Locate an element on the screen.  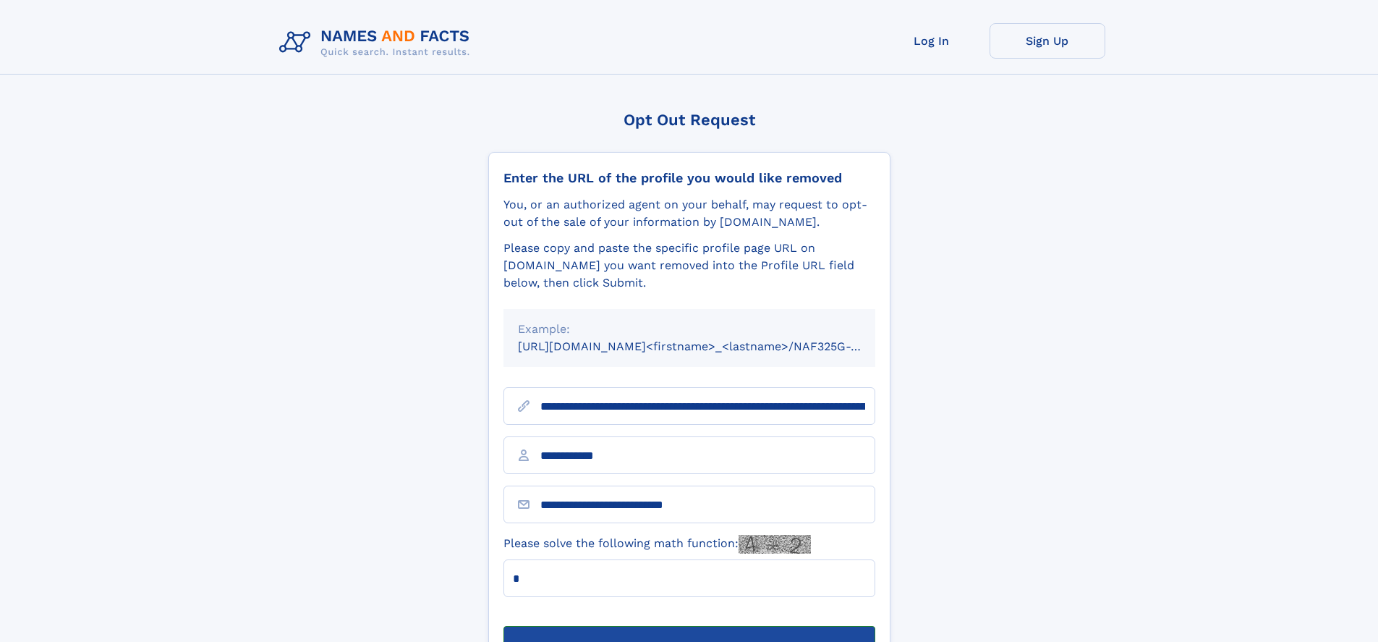
img: Logo Names and Facts is located at coordinates (378, 43).